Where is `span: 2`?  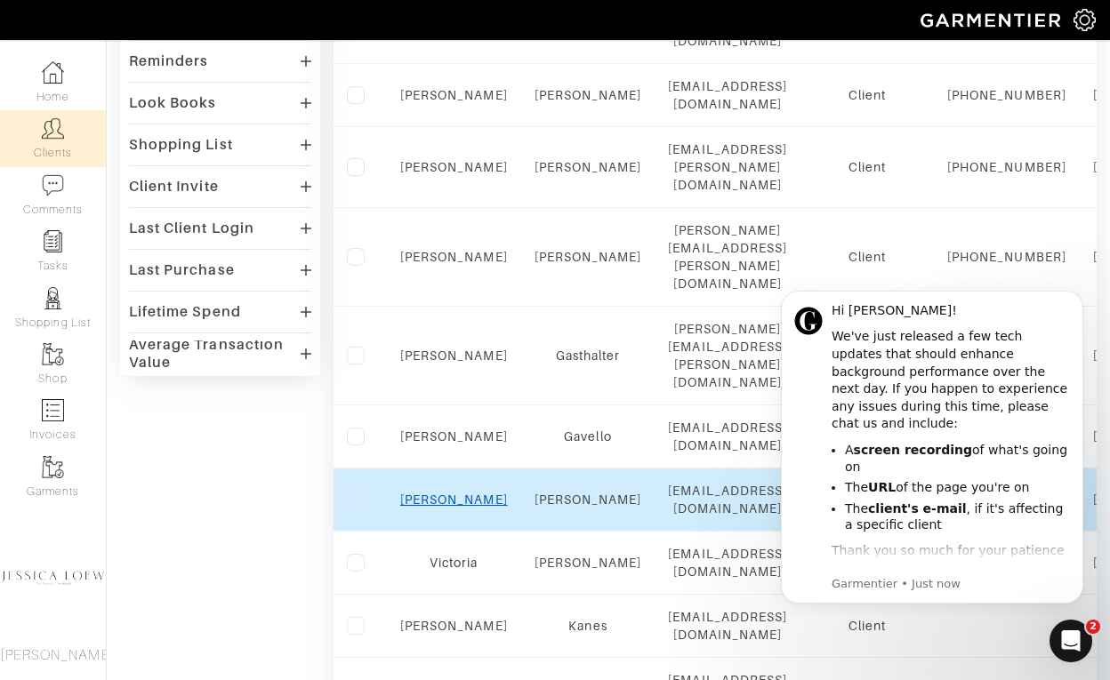
span: 2 is located at coordinates (1093, 627).